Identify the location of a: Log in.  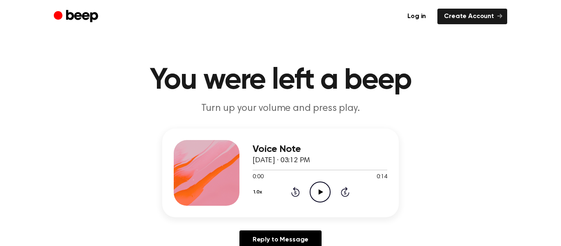
(417, 16).